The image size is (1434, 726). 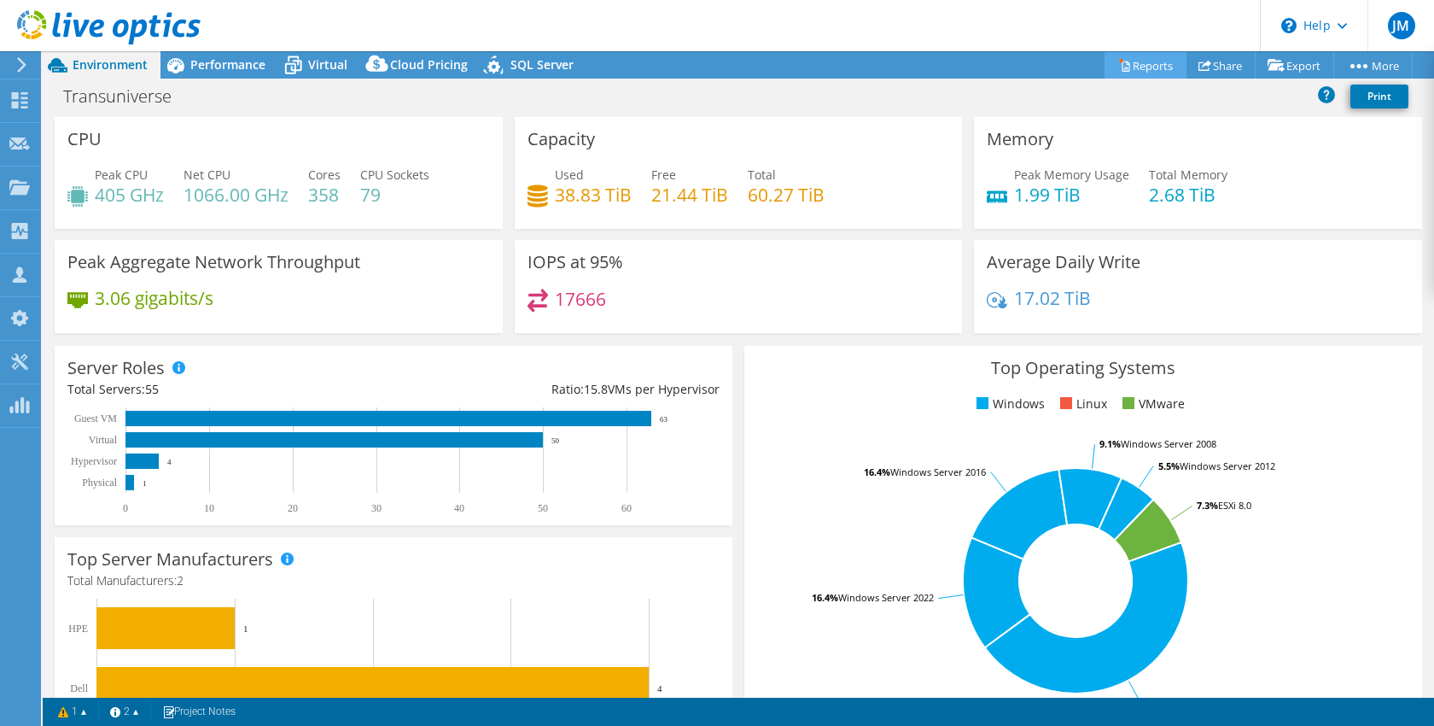 I want to click on span: CPU Sockets, so click(x=394, y=174).